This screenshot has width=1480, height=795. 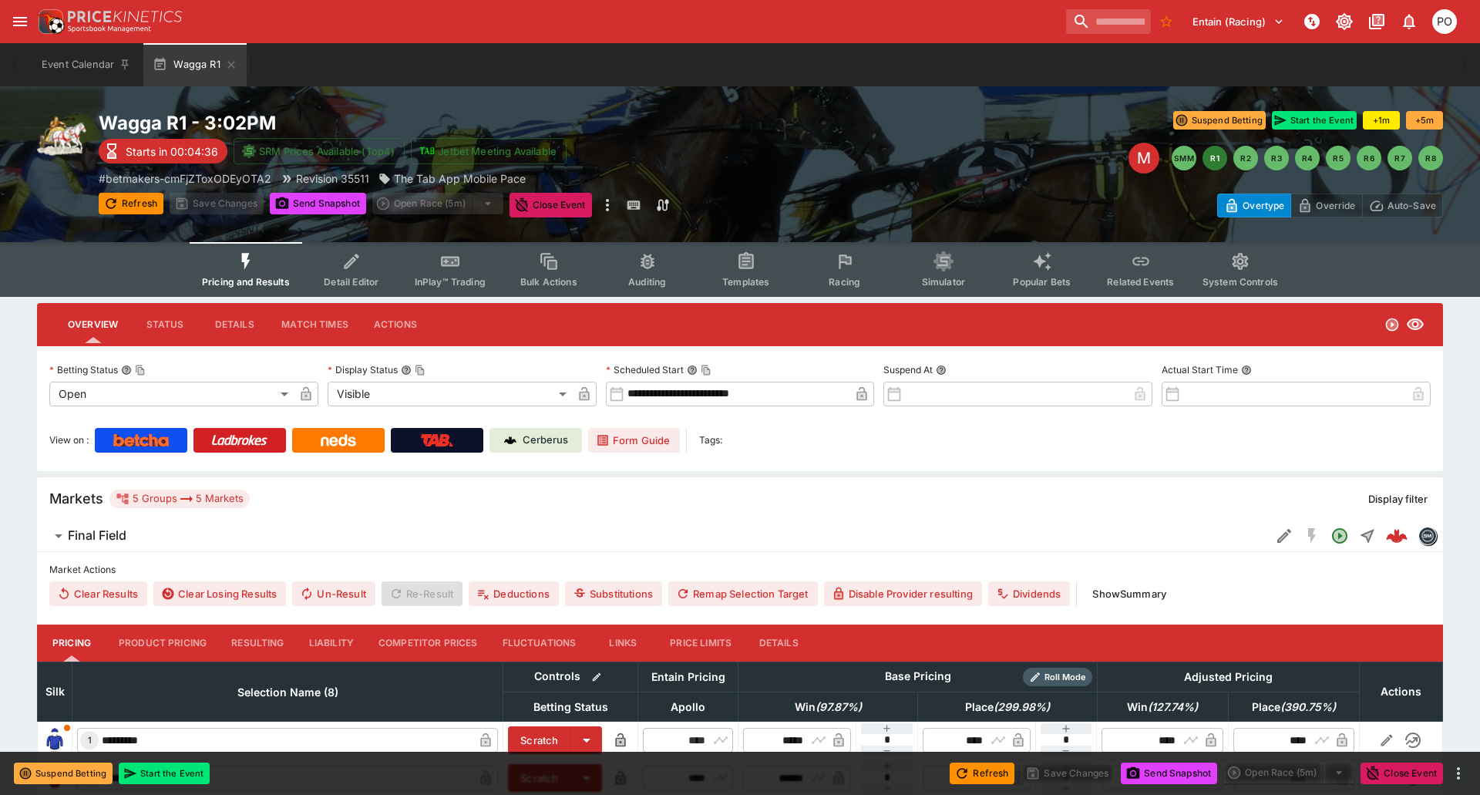 I want to click on button: Liability, so click(x=331, y=643).